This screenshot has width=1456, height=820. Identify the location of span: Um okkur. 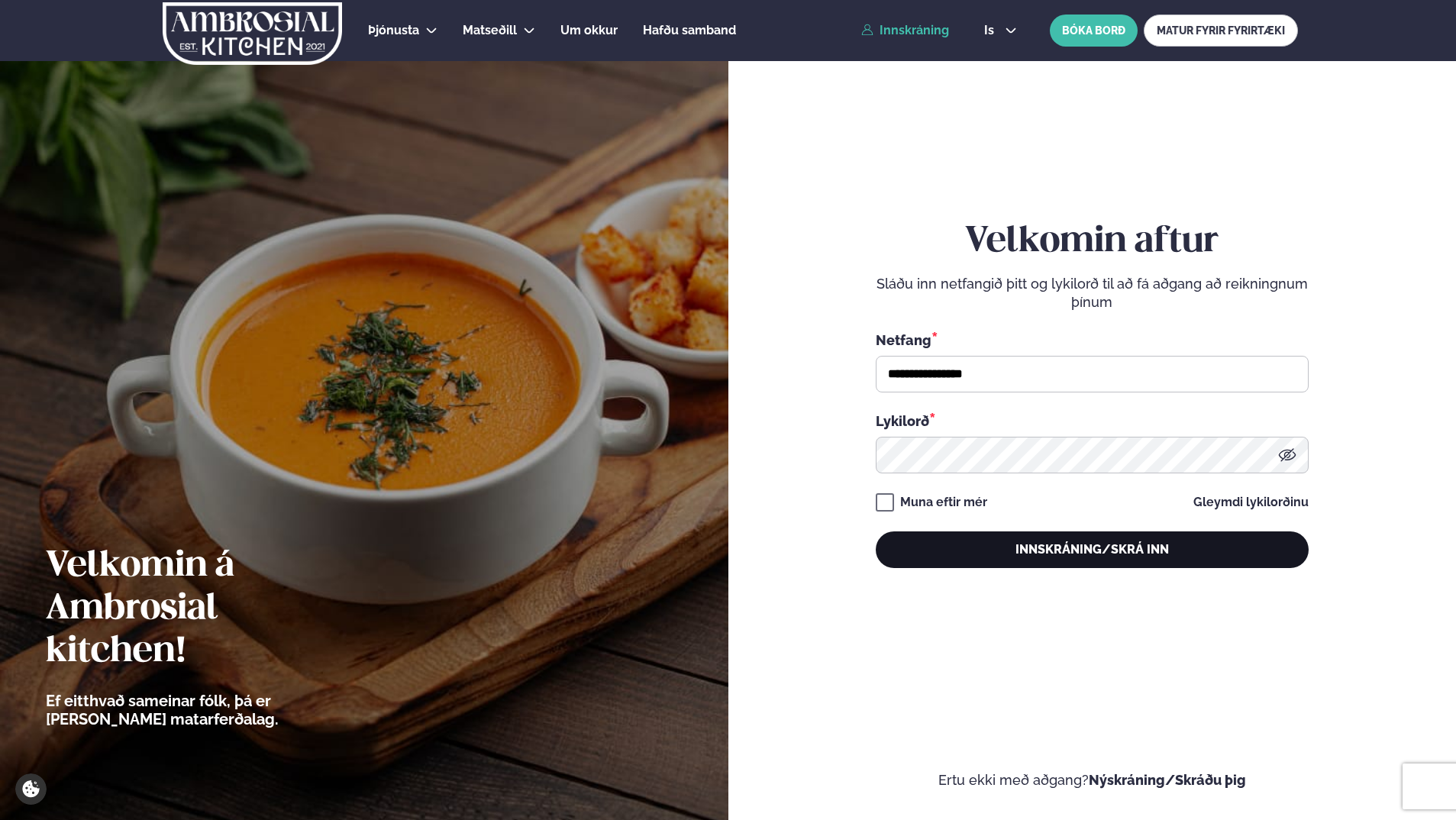
(588, 29).